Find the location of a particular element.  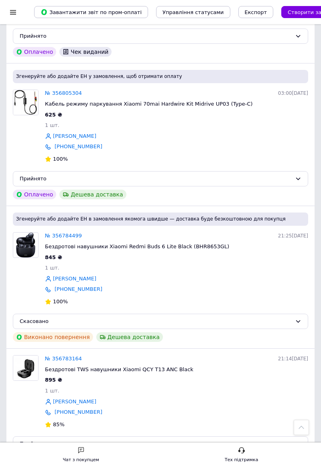

span: 845 ₴ is located at coordinates (53, 257).